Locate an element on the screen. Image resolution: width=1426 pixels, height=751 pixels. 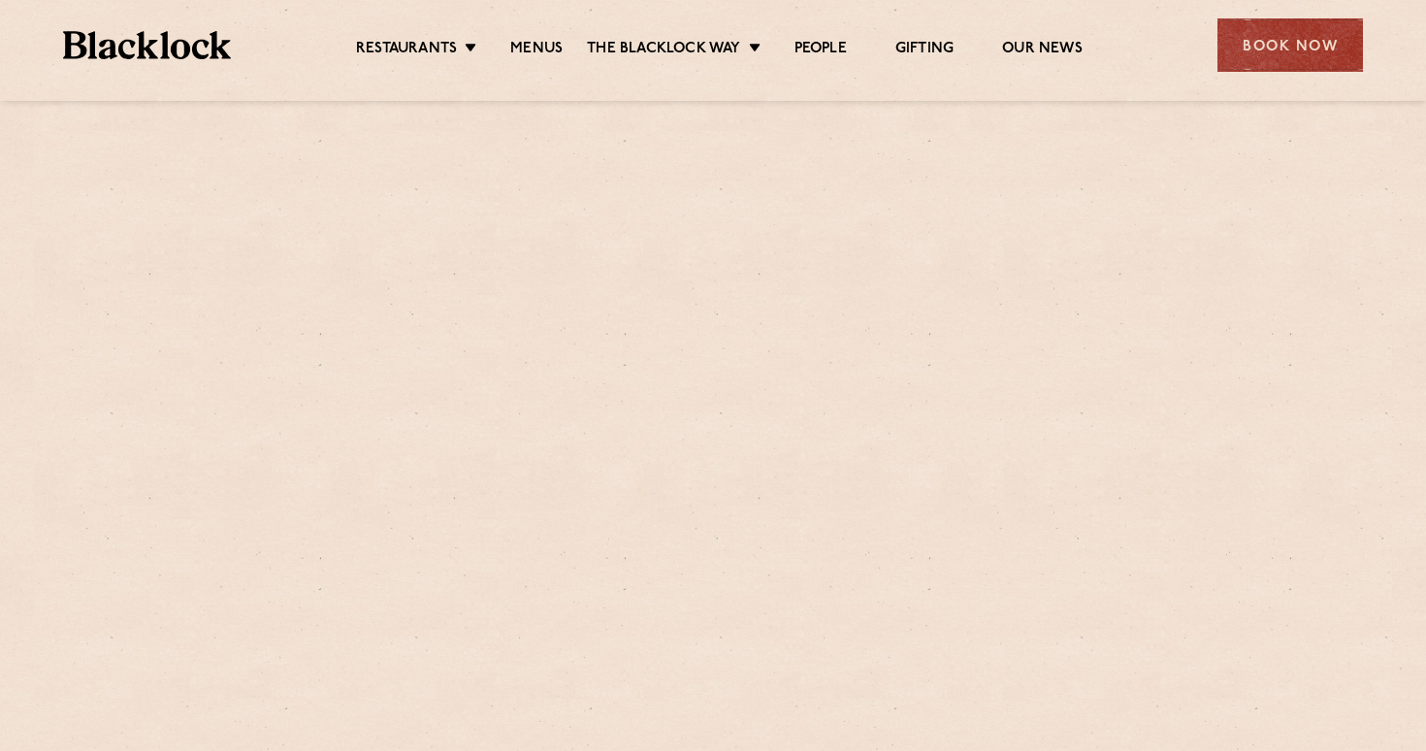
div: Book Now is located at coordinates (1290, 45).